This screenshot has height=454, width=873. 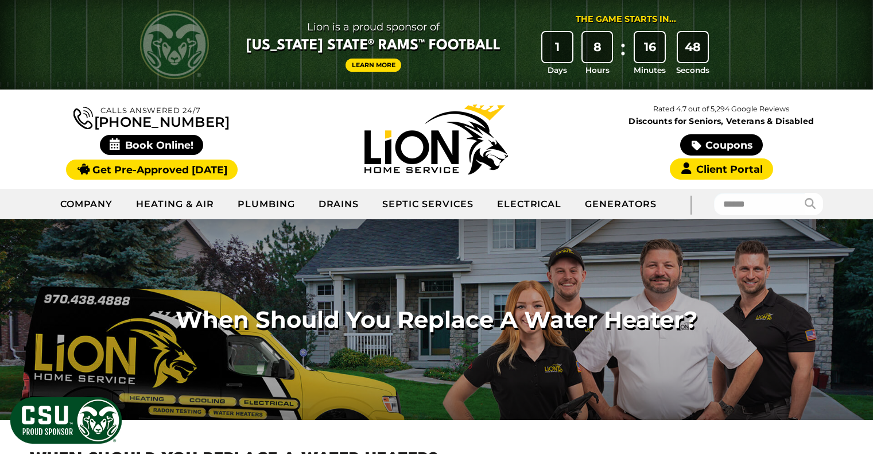 I want to click on span: Days, so click(x=558, y=70).